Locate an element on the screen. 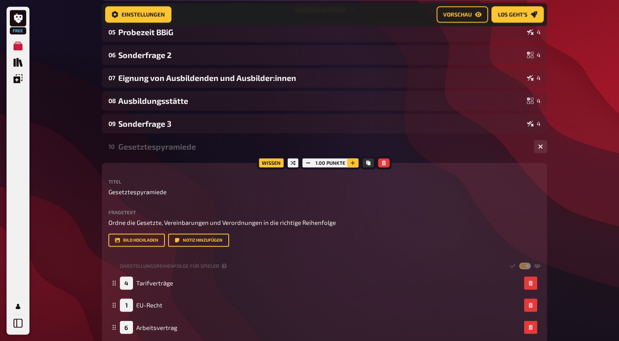 Image resolution: width=619 pixels, height=341 pixels. span: Los geht's is located at coordinates (513, 15).